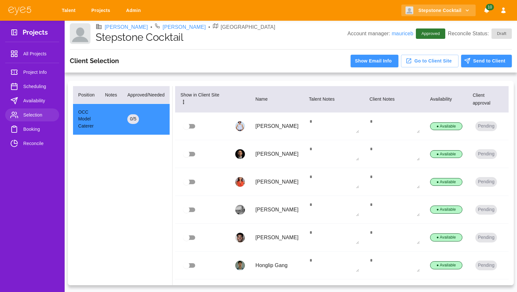 This screenshot has height=292, width=517. What do you see at coordinates (135, 10) in the screenshot?
I see `a: Admin` at bounding box center [135, 10].